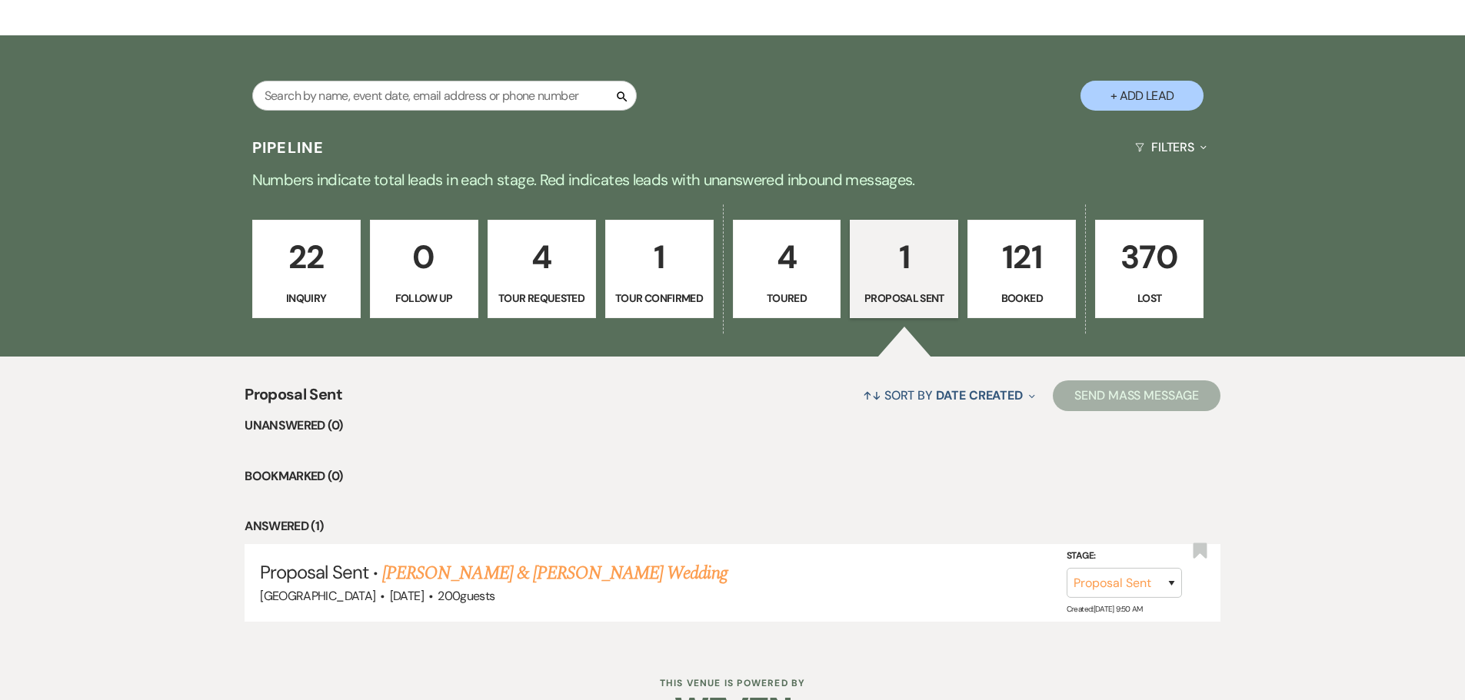 The height and width of the screenshot is (700, 1465). I want to click on p: Numbers indicate total leads in each stage. Red indicates leads with unanswered inbound messages., so click(733, 180).